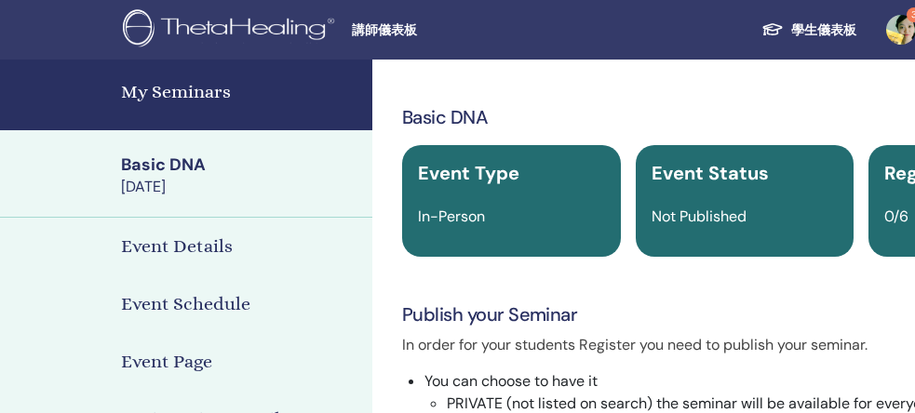 The image size is (915, 413). Describe the element at coordinates (177, 247) in the screenshot. I see `h4: Event Details` at that location.